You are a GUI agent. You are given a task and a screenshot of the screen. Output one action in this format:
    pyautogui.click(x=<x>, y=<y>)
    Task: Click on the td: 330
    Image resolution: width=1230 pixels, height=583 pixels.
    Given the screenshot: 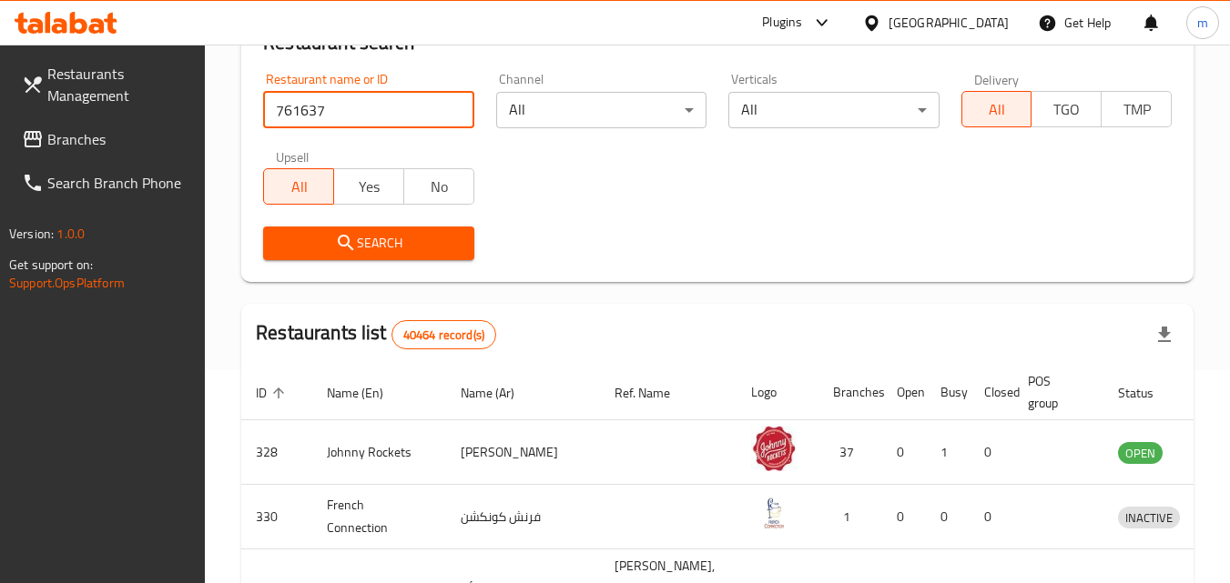 What is the action you would take?
    pyautogui.click(x=277, y=517)
    